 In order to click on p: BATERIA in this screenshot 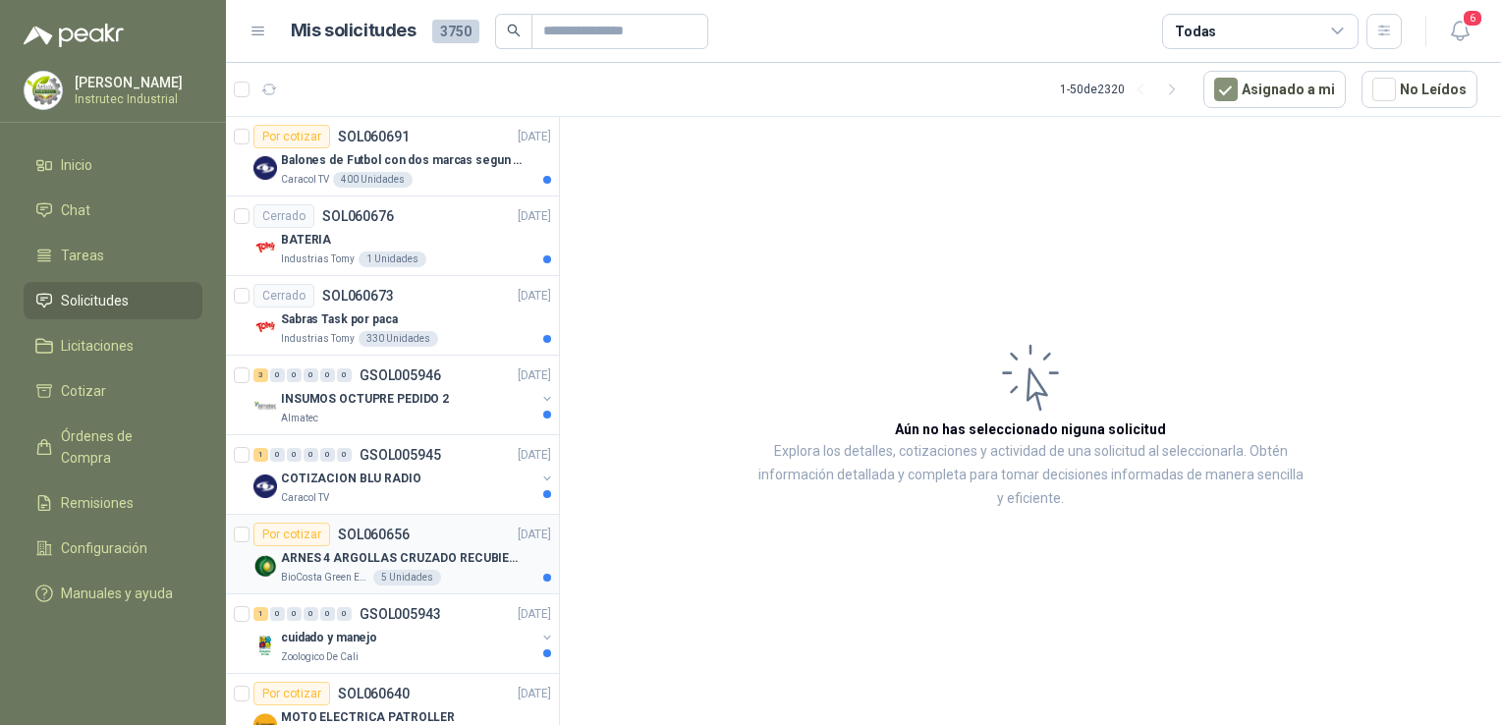, I will do `click(306, 240)`.